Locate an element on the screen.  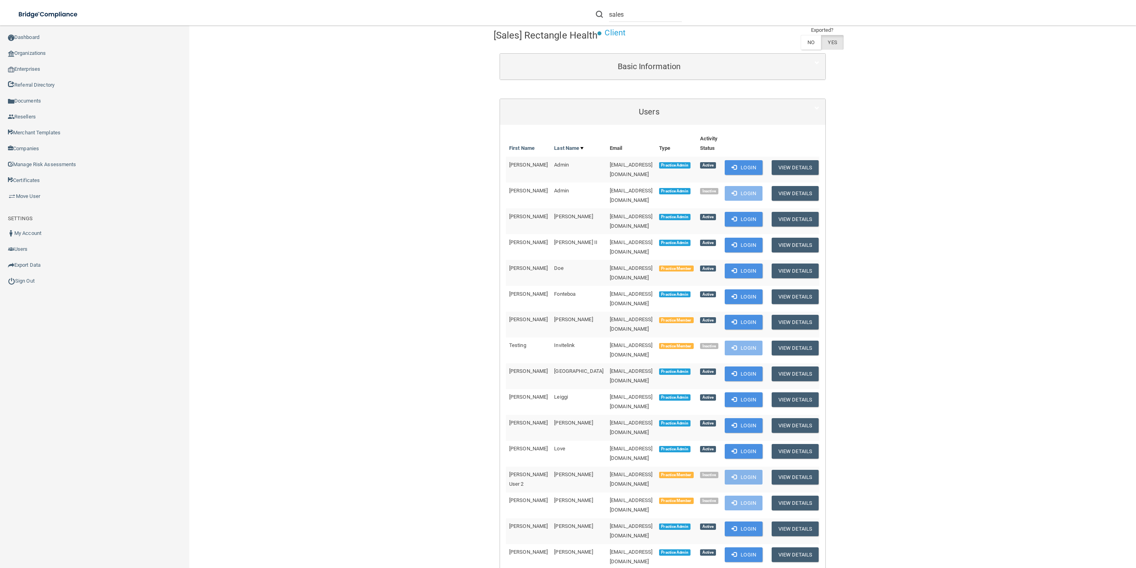
img: bridge_compliance_login_screen.278c3ca4.svg is located at coordinates (49, 14).